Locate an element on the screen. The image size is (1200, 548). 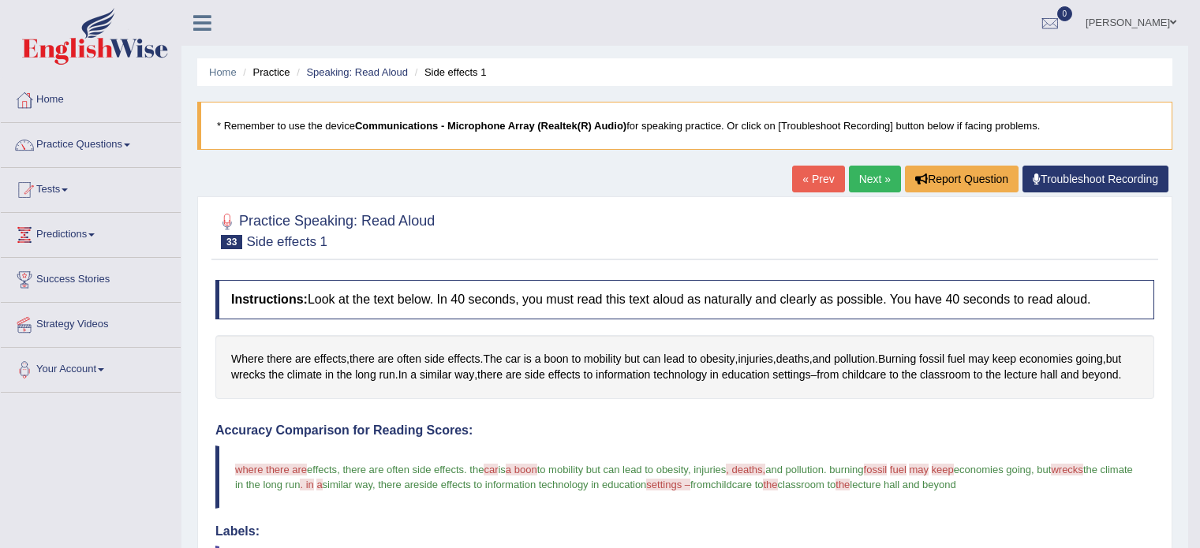
span: economies going is located at coordinates (992, 469).